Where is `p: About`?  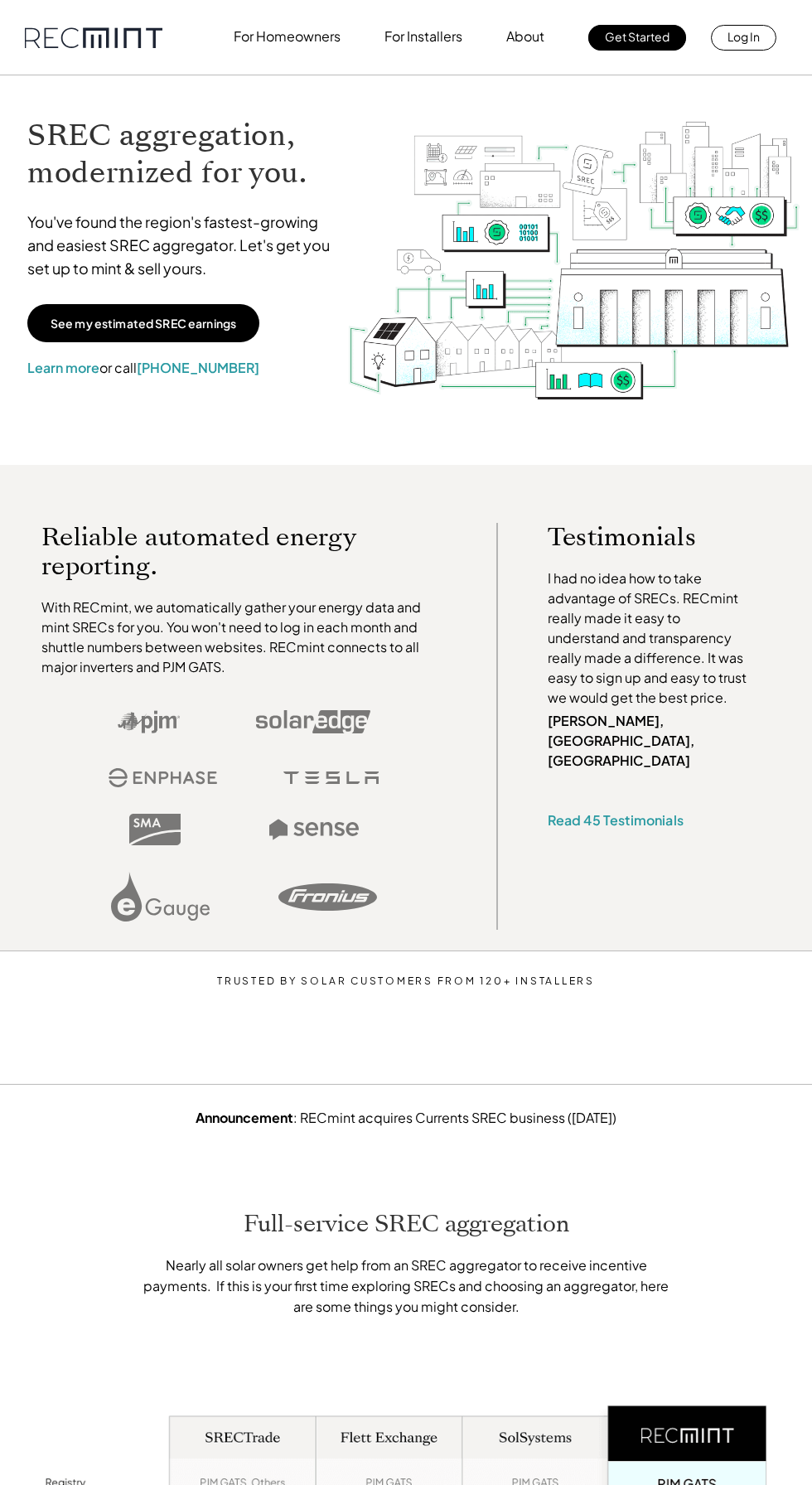
p: About is located at coordinates (525, 36).